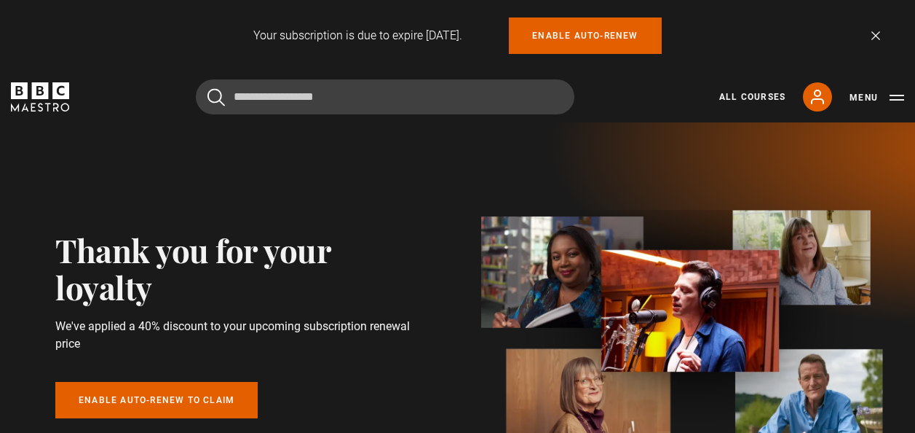 The height and width of the screenshot is (433, 915). I want to click on a: BBC Maestro, so click(40, 97).